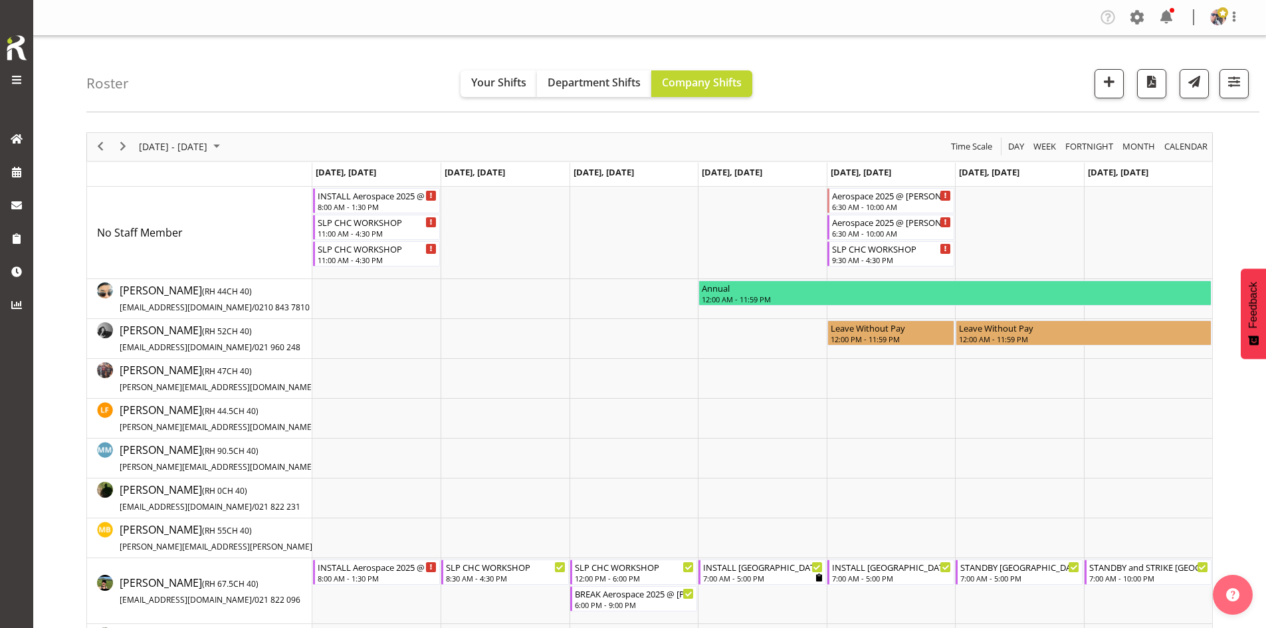 The height and width of the screenshot is (628, 1266). Describe the element at coordinates (215, 530) in the screenshot. I see `span: RH 55` at that location.